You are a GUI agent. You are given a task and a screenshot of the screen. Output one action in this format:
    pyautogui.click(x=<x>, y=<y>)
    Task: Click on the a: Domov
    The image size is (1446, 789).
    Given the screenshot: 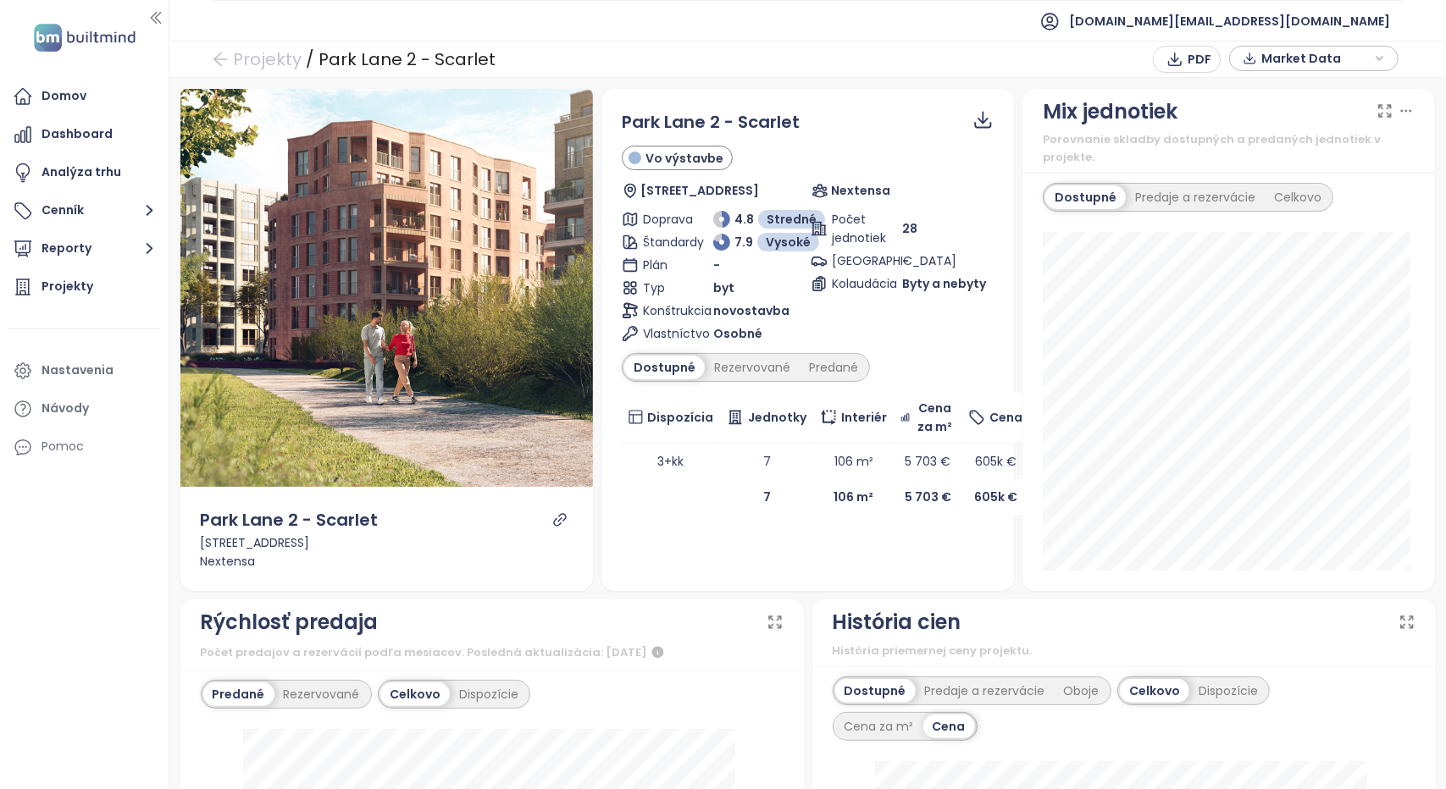 What is the action you would take?
    pyautogui.click(x=84, y=97)
    